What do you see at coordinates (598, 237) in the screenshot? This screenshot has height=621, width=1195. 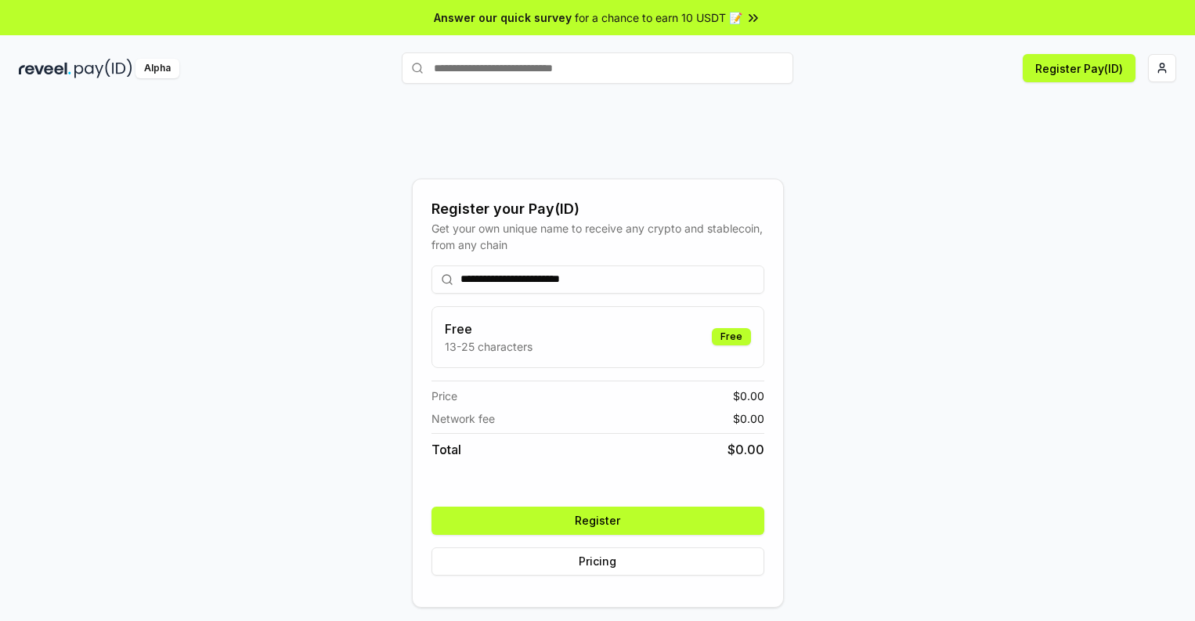 I see `div: Get your own unique name to receive any crypto and stablecoin, from any chain` at bounding box center [598, 237].